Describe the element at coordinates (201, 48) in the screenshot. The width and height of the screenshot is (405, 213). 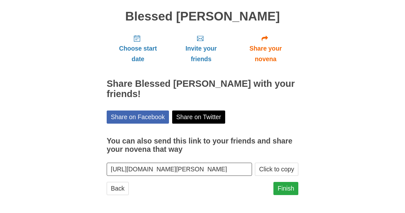
I see `a: Invite your friends` at that location.